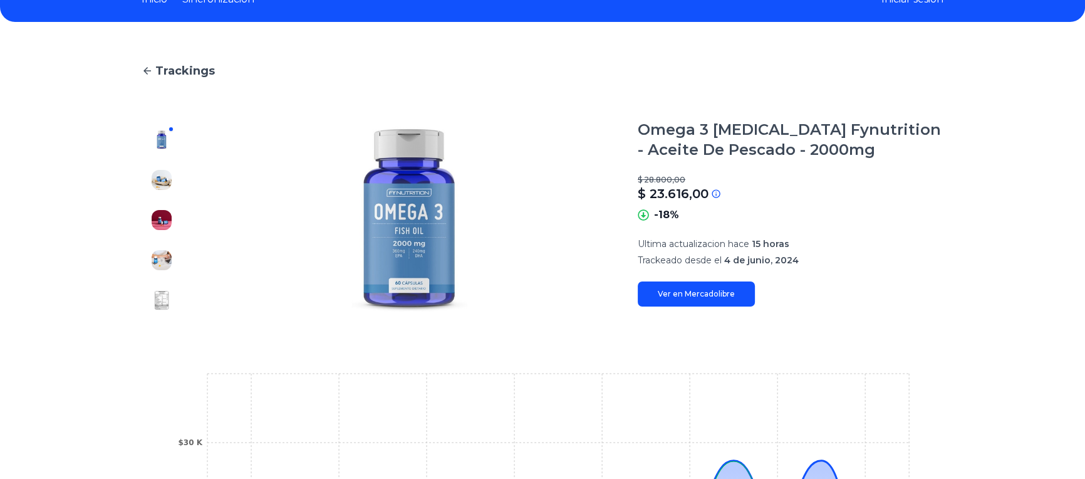 The height and width of the screenshot is (479, 1085). Describe the element at coordinates (673, 194) in the screenshot. I see `p: $ 23.616,00` at that location.